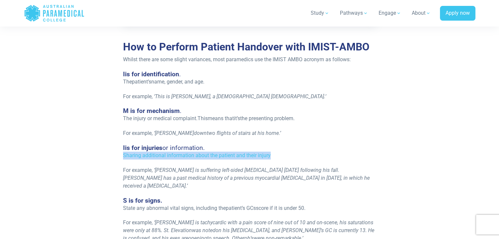 The width and height of the screenshot is (499, 239). I want to click on span: down, so click(200, 133).